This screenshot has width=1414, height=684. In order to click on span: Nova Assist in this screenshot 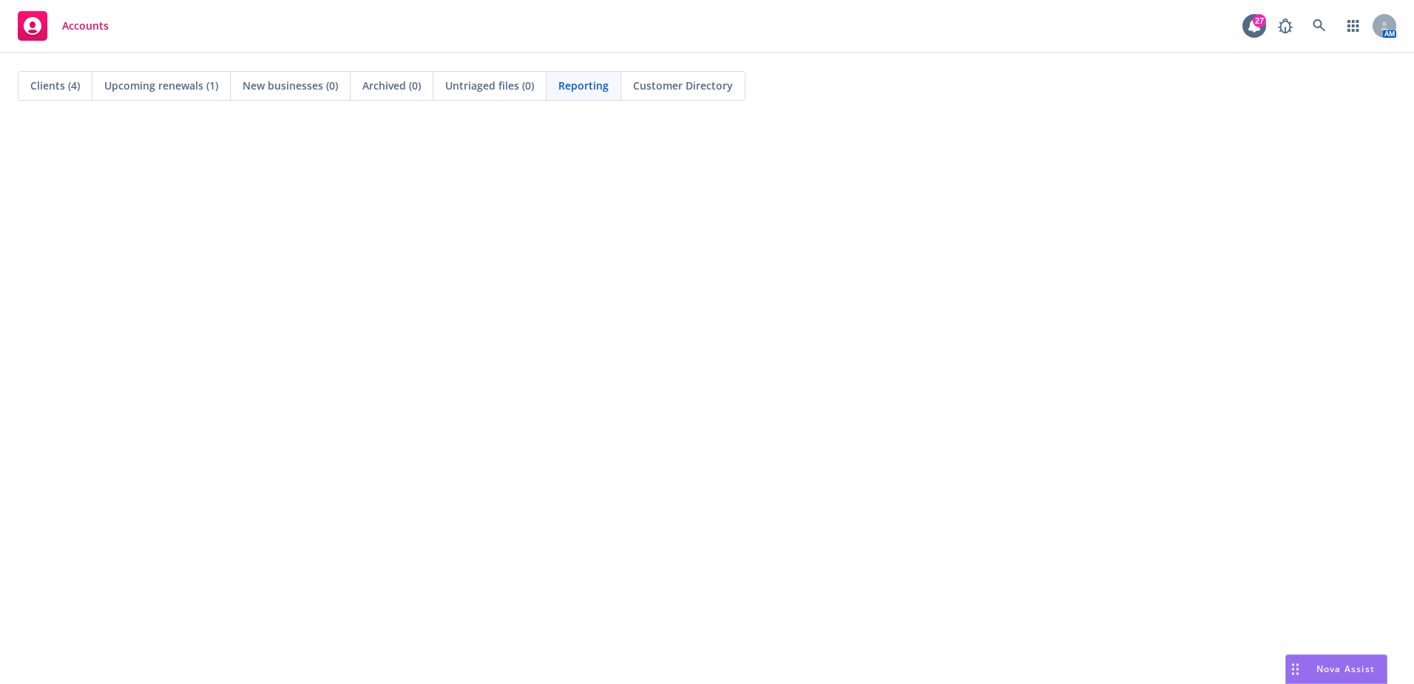, I will do `click(1346, 668)`.